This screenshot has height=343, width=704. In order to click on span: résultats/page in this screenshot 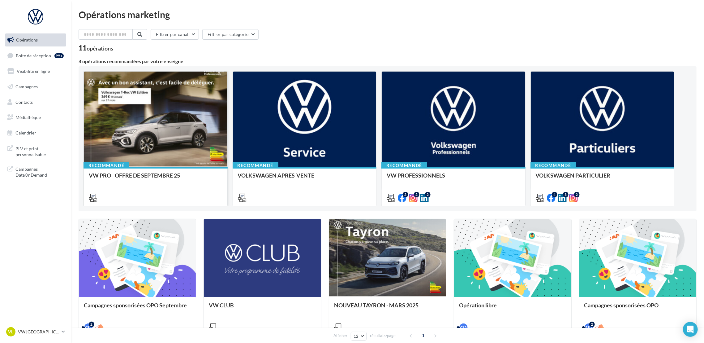, I will do `click(383, 335)`.